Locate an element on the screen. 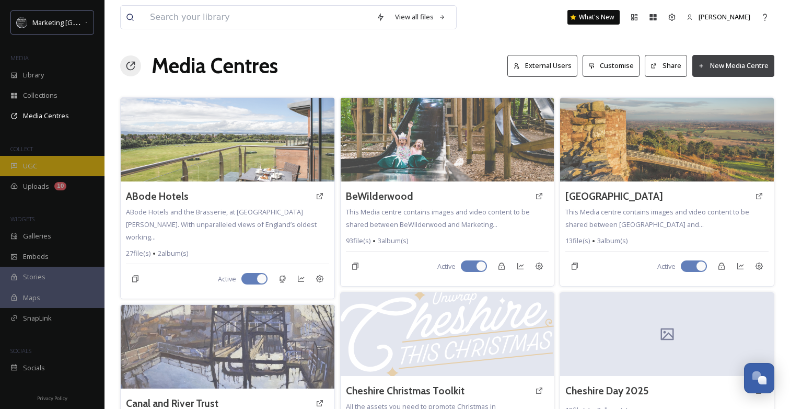  span: Uploads is located at coordinates (36, 186).